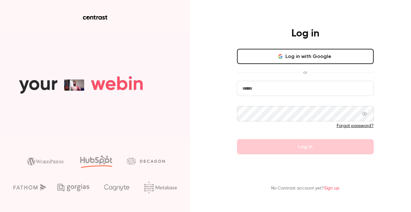 The width and height of the screenshot is (411, 212). I want to click on p: No Contrast account yet?, so click(305, 188).